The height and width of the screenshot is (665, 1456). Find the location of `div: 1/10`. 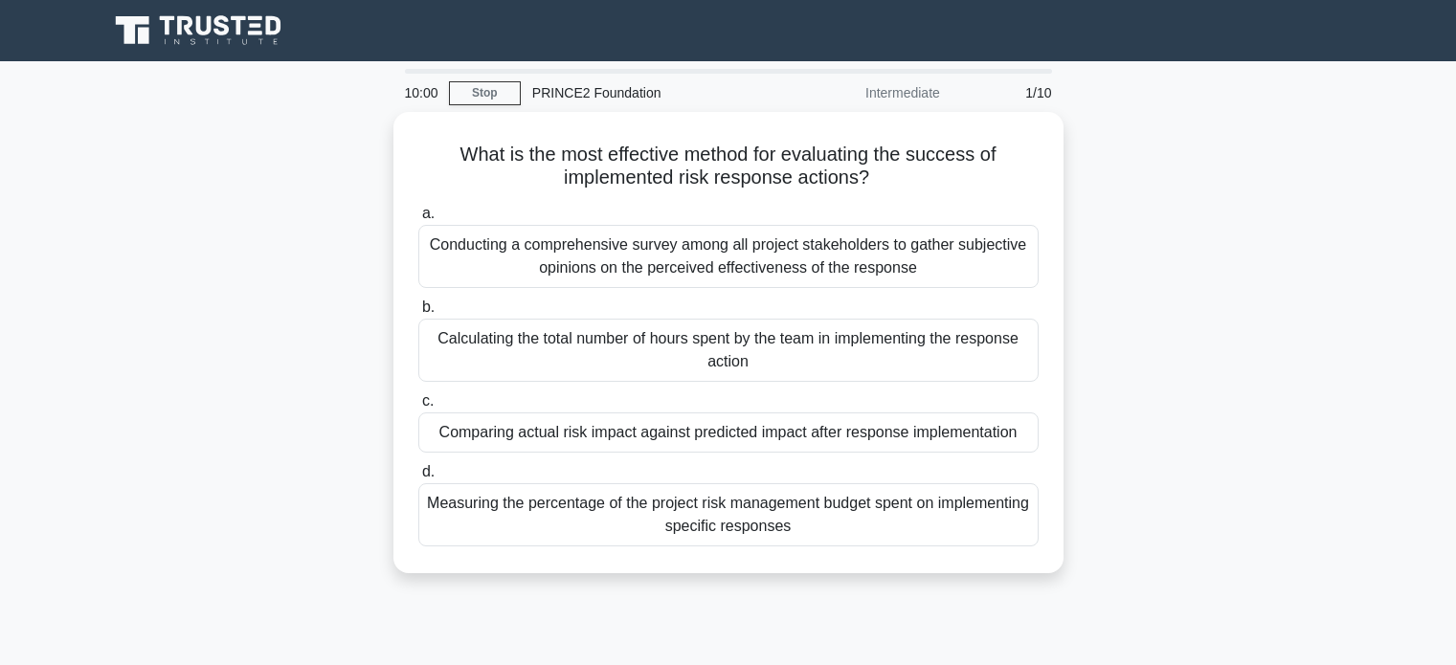

div: 1/10 is located at coordinates (1007, 93).